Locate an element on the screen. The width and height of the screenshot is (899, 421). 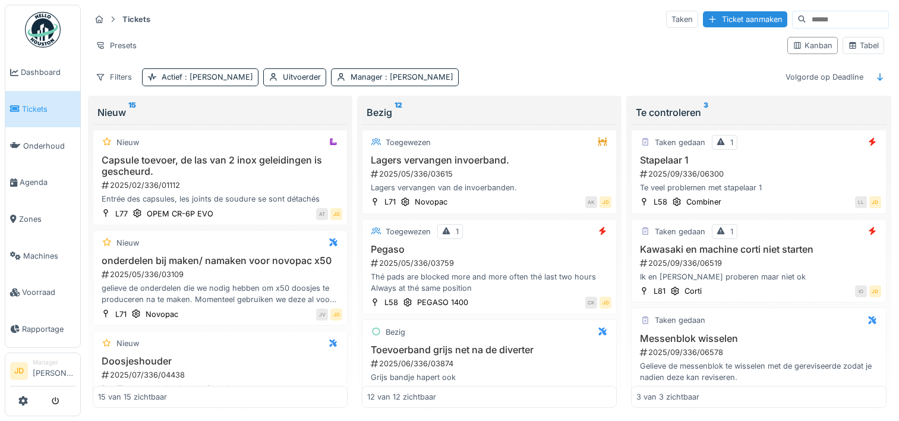
div: Gelieve de messenblok te wisselen met de gereviseerde zodat je nadien deze kan reviseren. is located at coordinates (758, 371).